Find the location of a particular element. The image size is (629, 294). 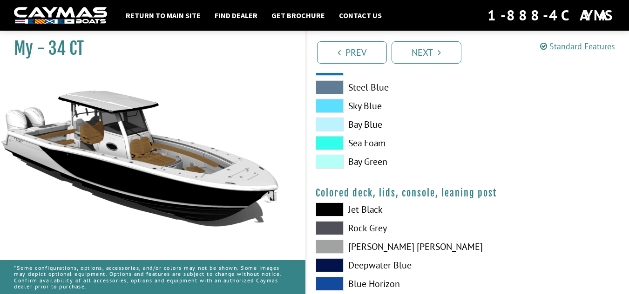

a: Next is located at coordinates (426, 53).